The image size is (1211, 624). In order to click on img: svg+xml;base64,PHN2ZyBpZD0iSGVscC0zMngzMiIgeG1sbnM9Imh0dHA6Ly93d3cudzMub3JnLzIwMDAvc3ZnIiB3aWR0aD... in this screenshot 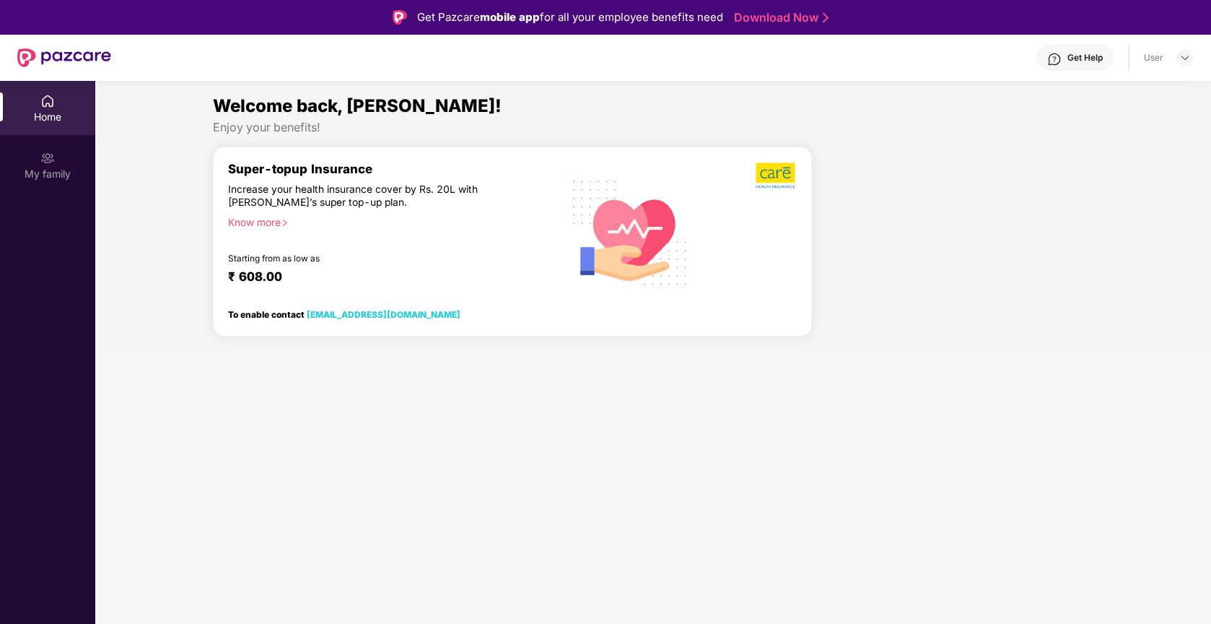, I will do `click(1055, 59)`.